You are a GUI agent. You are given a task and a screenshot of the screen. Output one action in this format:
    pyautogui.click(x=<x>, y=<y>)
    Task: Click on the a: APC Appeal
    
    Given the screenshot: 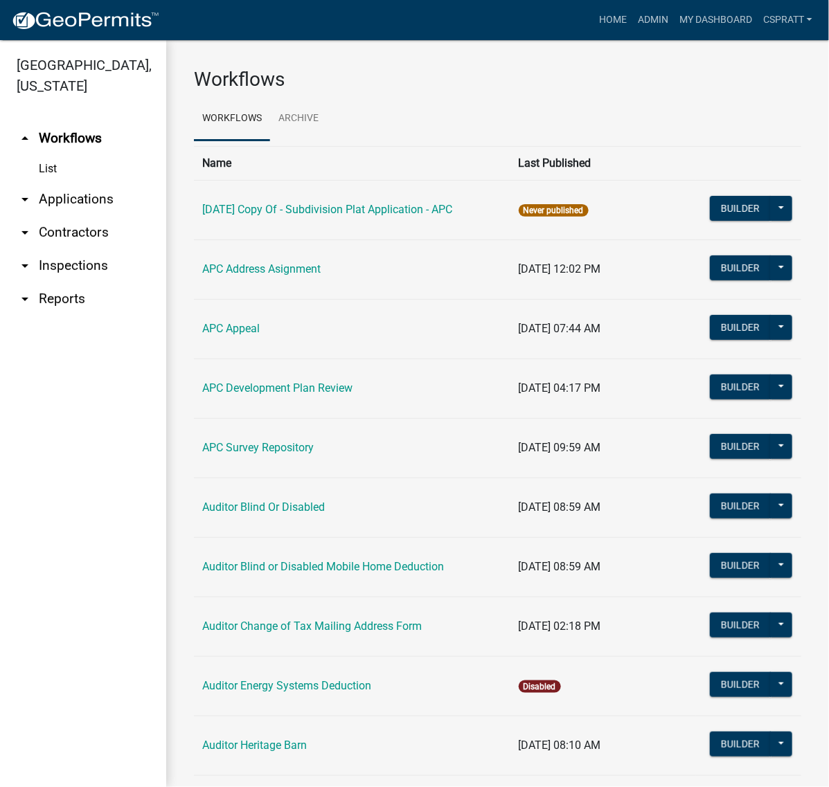 What is the action you would take?
    pyautogui.click(x=231, y=328)
    